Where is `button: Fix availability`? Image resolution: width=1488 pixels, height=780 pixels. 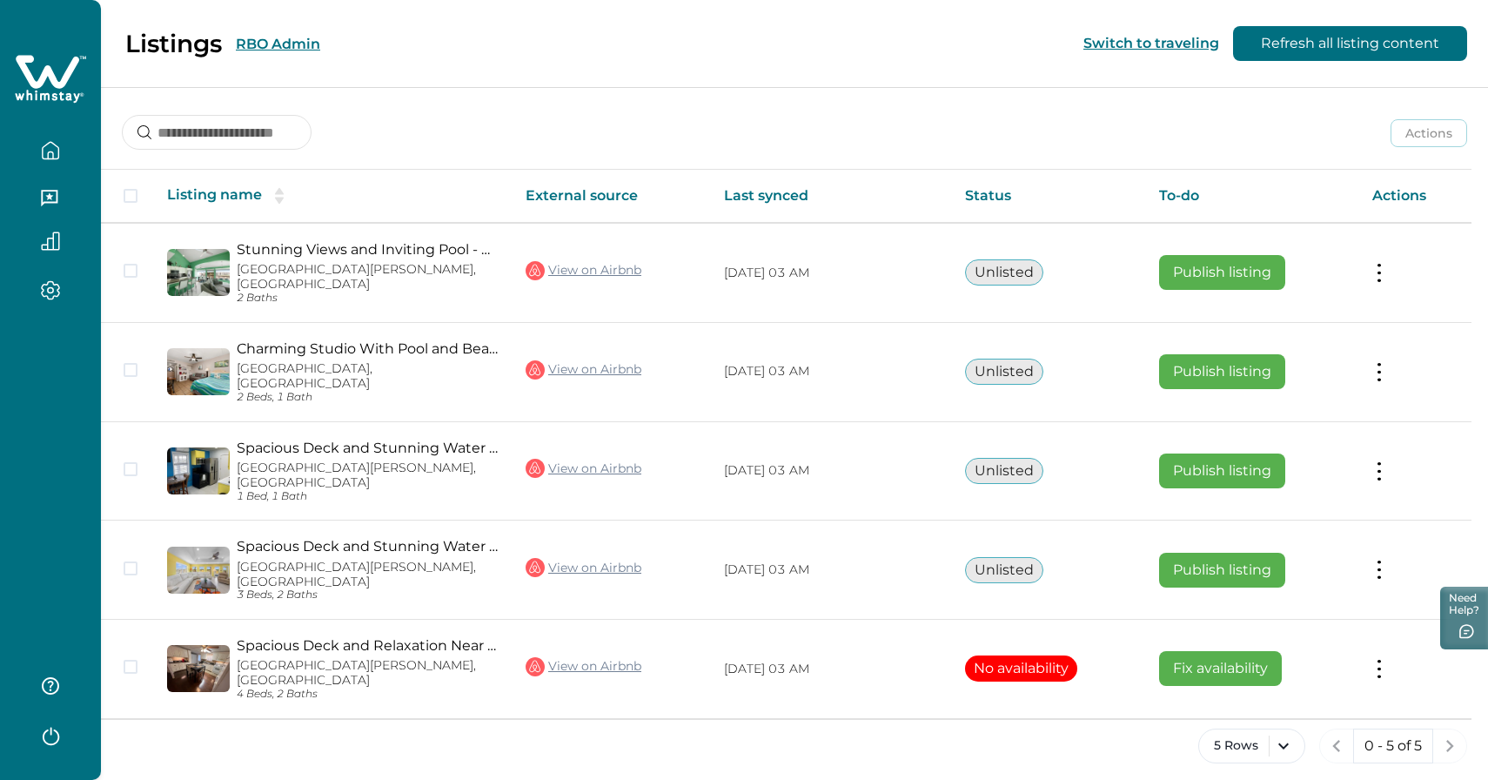 button: Fix availability is located at coordinates (1220, 668).